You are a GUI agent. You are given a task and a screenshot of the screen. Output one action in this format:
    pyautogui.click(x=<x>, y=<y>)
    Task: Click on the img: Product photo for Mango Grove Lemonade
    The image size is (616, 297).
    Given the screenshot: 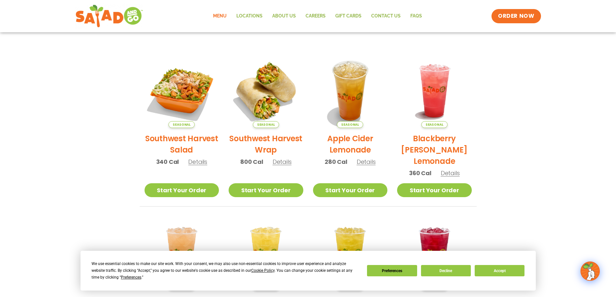 What is the action you would take?
    pyautogui.click(x=350, y=254)
    